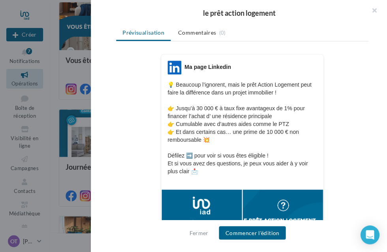 This screenshot has height=252, width=387. What do you see at coordinates (239, 13) in the screenshot?
I see `div: le prêt action logement` at bounding box center [239, 13].